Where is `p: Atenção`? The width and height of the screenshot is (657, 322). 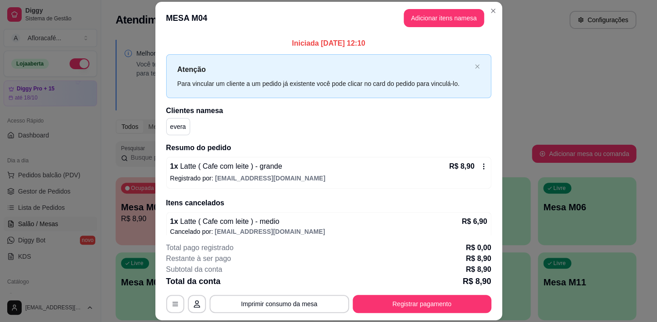
p: Atenção is located at coordinates (324, 69).